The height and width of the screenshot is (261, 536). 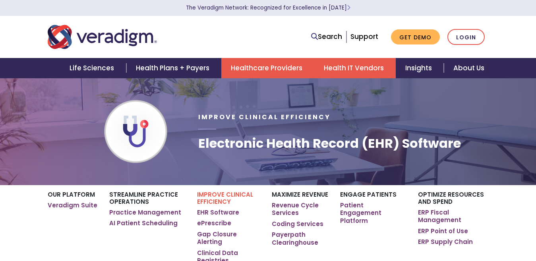 I want to click on span: Improve Clinical Efficiency, so click(x=264, y=117).